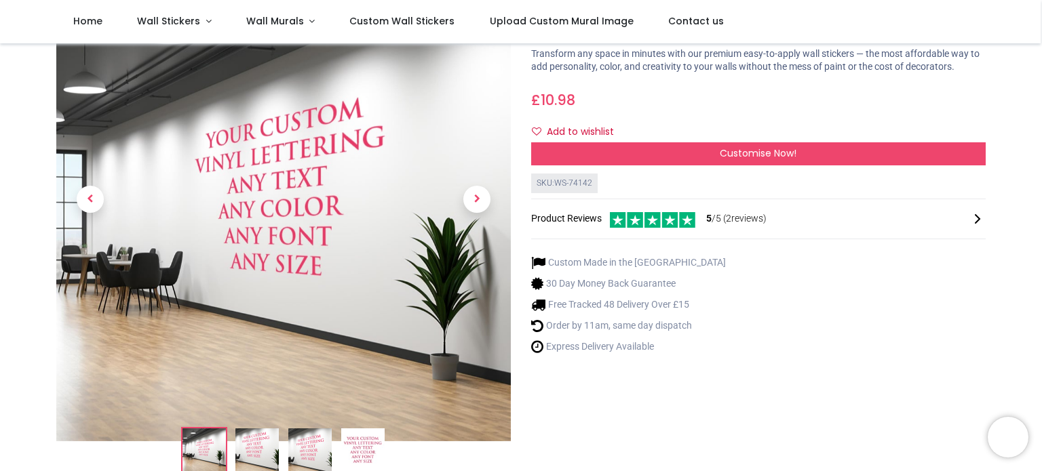 The height and width of the screenshot is (471, 1042). What do you see at coordinates (87, 21) in the screenshot?
I see `span: Home` at bounding box center [87, 21].